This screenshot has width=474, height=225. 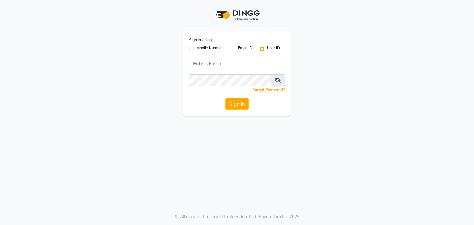 What do you see at coordinates (237, 15) in the screenshot?
I see `img: logo1.svg` at bounding box center [237, 15].